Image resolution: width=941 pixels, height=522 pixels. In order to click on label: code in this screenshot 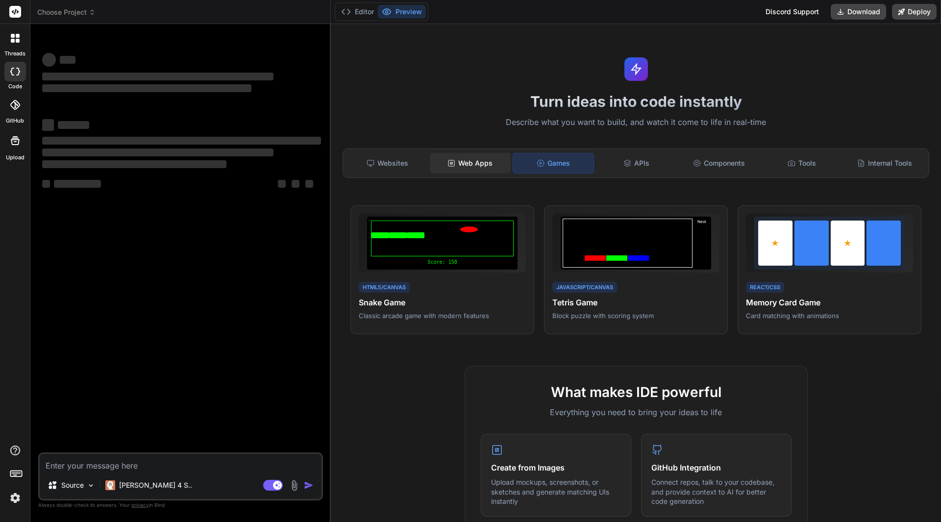, I will do `click(15, 86)`.